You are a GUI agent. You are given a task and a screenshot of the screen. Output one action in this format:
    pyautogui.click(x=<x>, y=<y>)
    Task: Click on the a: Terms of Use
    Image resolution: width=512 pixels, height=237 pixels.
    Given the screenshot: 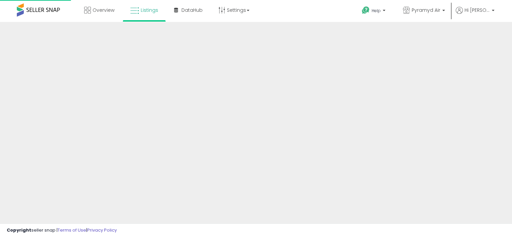 What is the action you would take?
    pyautogui.click(x=72, y=230)
    